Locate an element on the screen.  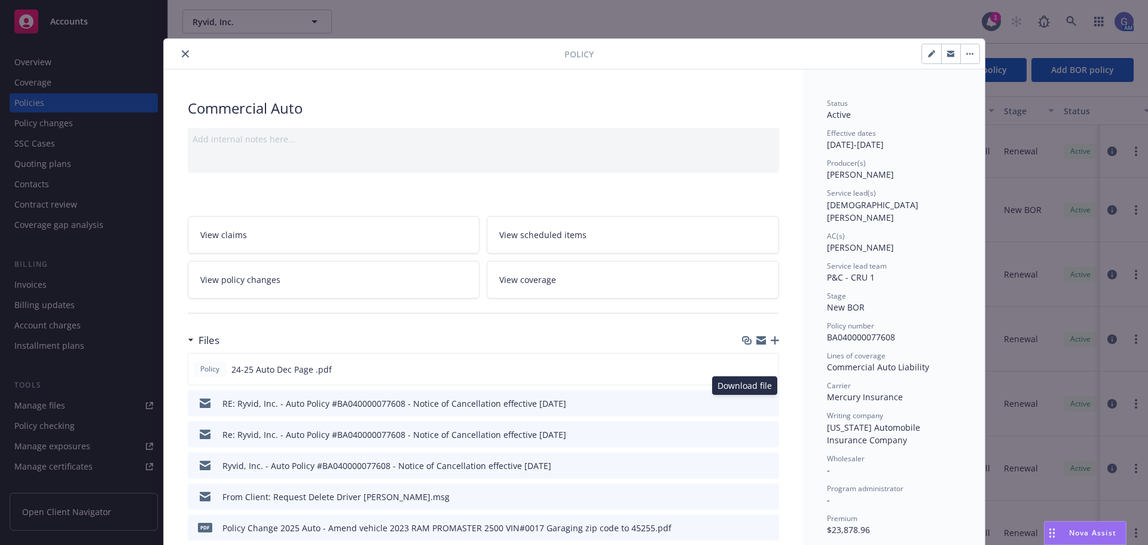
span: AC(s) is located at coordinates (836, 236).